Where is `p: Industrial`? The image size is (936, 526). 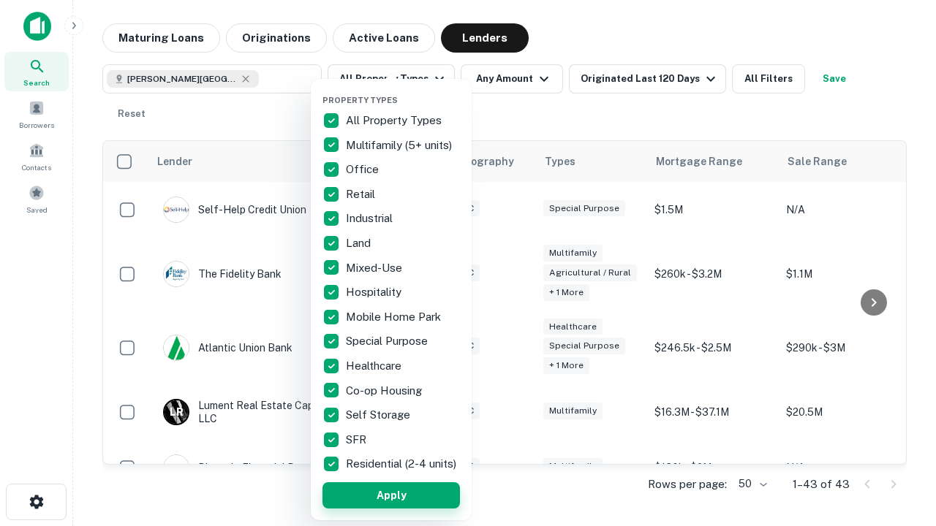 p: Industrial is located at coordinates (371, 219).